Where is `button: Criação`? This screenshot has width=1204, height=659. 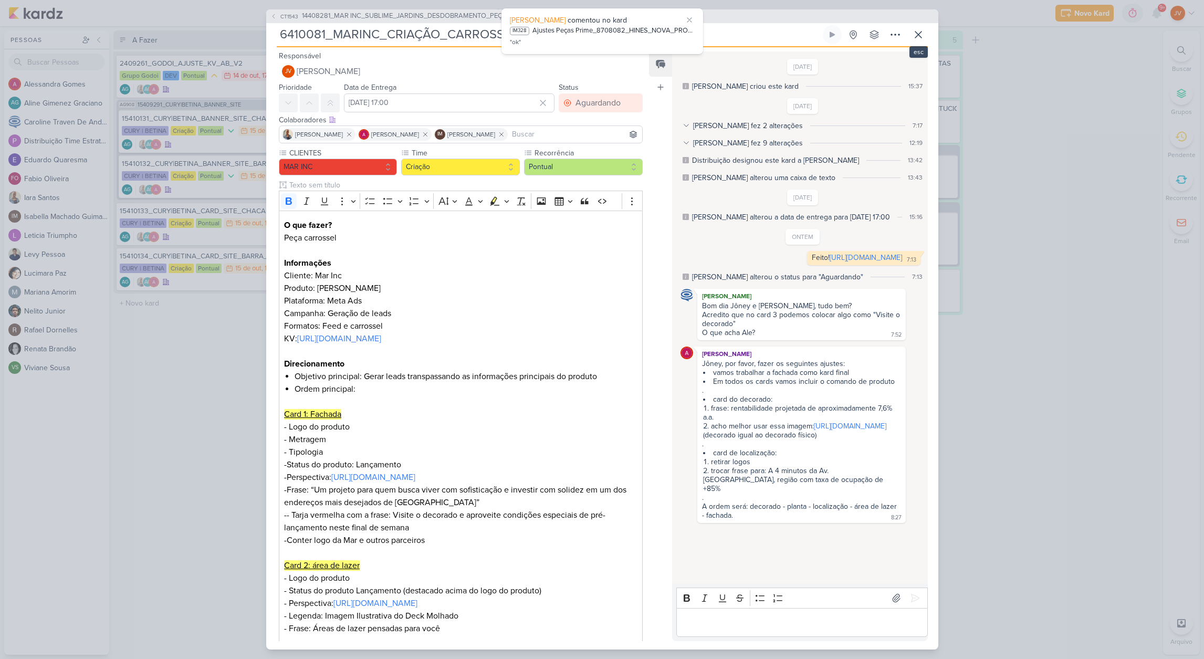 button: Criação is located at coordinates (461, 167).